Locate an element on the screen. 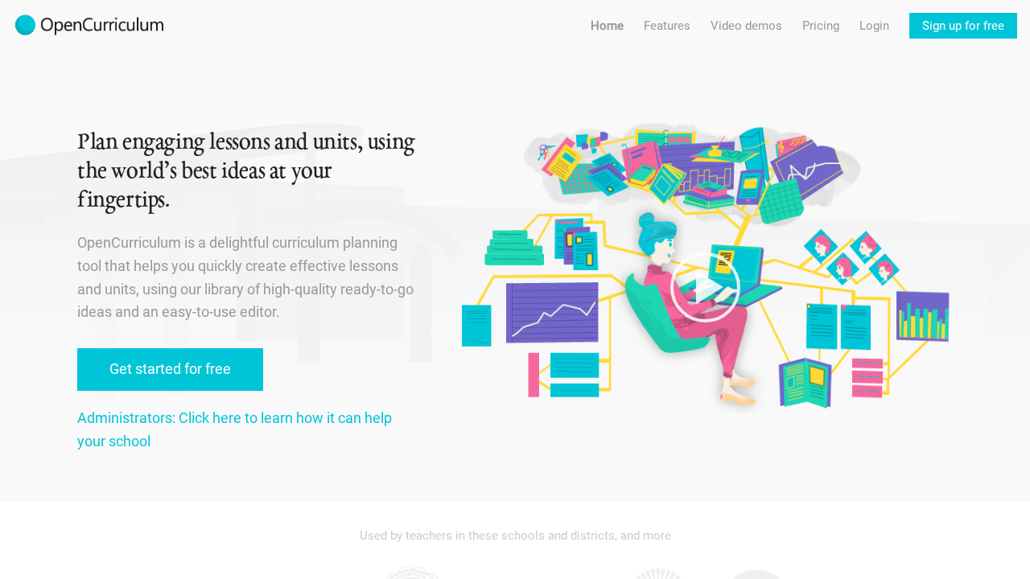  a: Login is located at coordinates (873, 26).